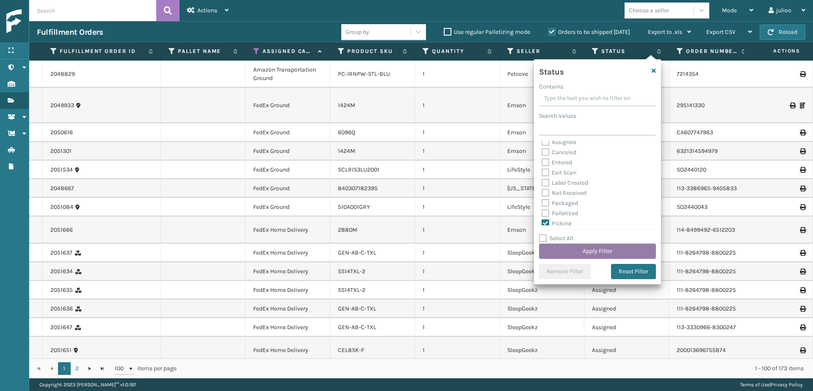  I want to click on label: Not Received, so click(564, 193).